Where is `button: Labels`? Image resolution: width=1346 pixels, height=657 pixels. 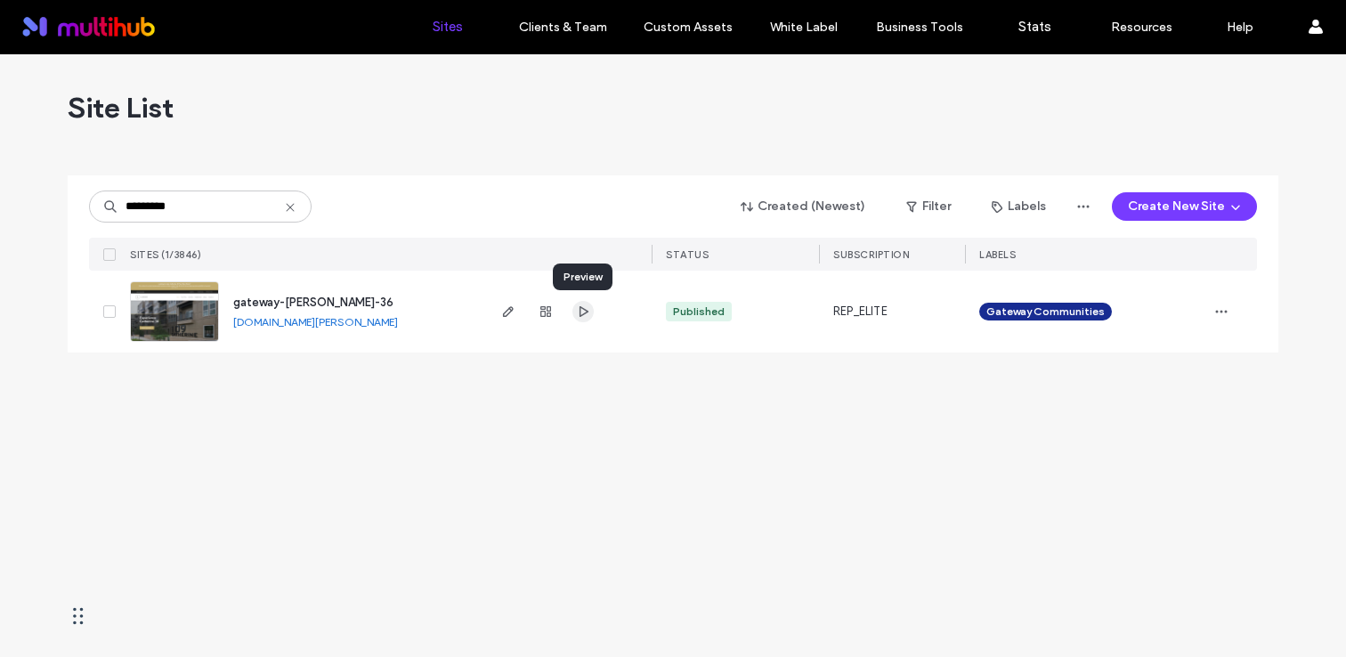 button: Labels is located at coordinates (1018, 206).